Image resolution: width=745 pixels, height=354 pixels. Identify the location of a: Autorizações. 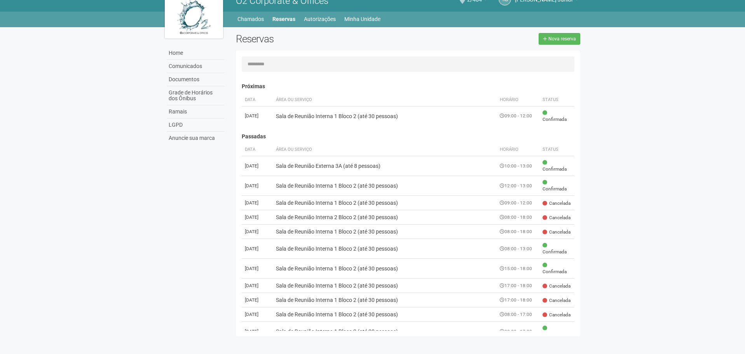
(320, 19).